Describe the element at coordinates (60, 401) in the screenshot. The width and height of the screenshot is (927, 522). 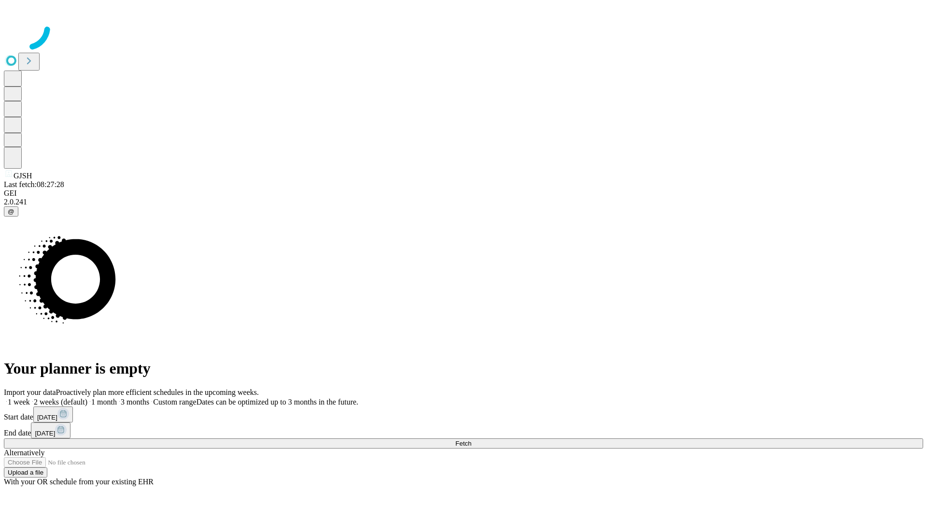
I see `span: 2 weeks (default)` at that location.